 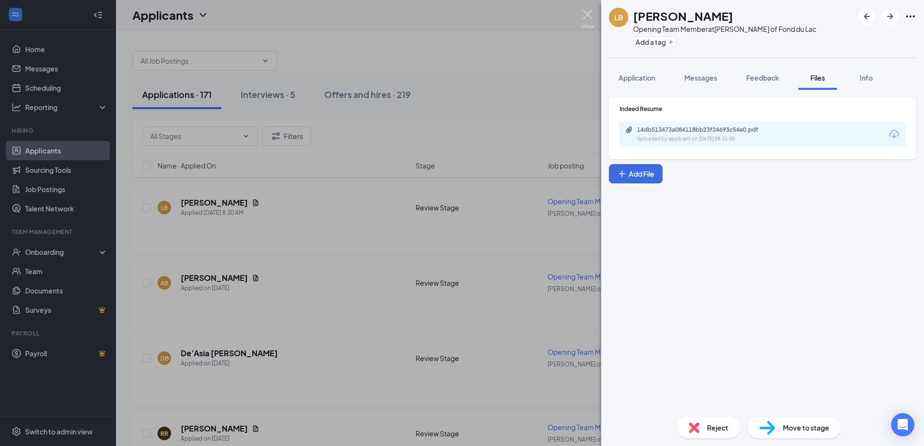 What do you see at coordinates (635, 174) in the screenshot?
I see `button: Add FilePlus` at bounding box center [635, 174].